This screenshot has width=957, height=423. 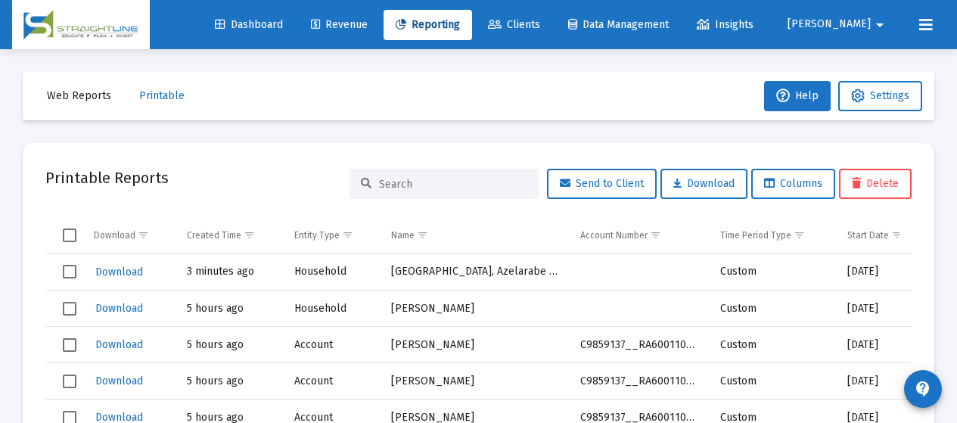 What do you see at coordinates (79, 96) in the screenshot?
I see `button: Web Reports` at bounding box center [79, 96].